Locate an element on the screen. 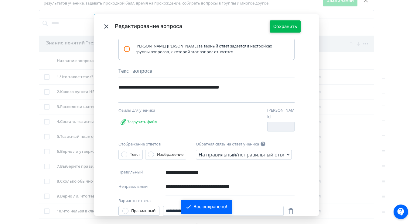 Image resolution: width=413 pixels, height=224 pixels. div: На правильный/неправильный ответы is located at coordinates (241, 154).